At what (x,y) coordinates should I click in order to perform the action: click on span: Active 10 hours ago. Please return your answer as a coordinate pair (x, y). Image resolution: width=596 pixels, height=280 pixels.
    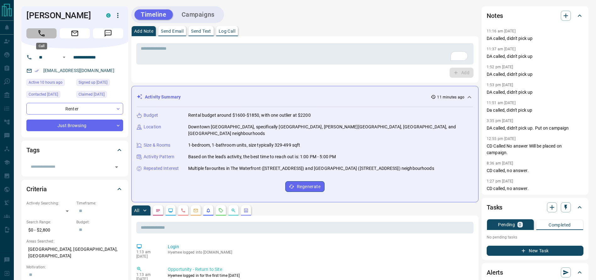
    Looking at the image, I should click on (46, 82).